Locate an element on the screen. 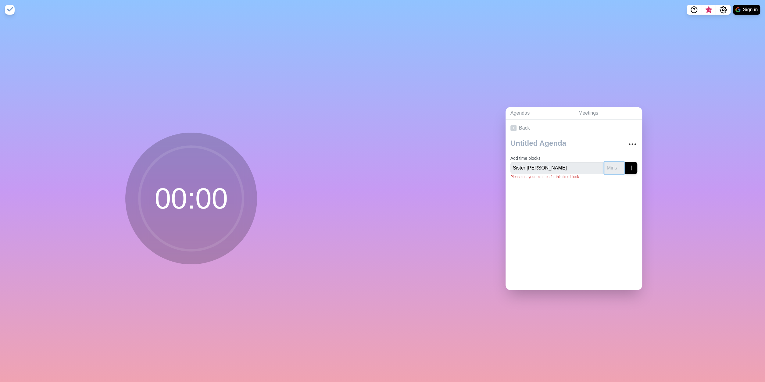 This screenshot has height=382, width=765. input: Name is located at coordinates (557, 168).